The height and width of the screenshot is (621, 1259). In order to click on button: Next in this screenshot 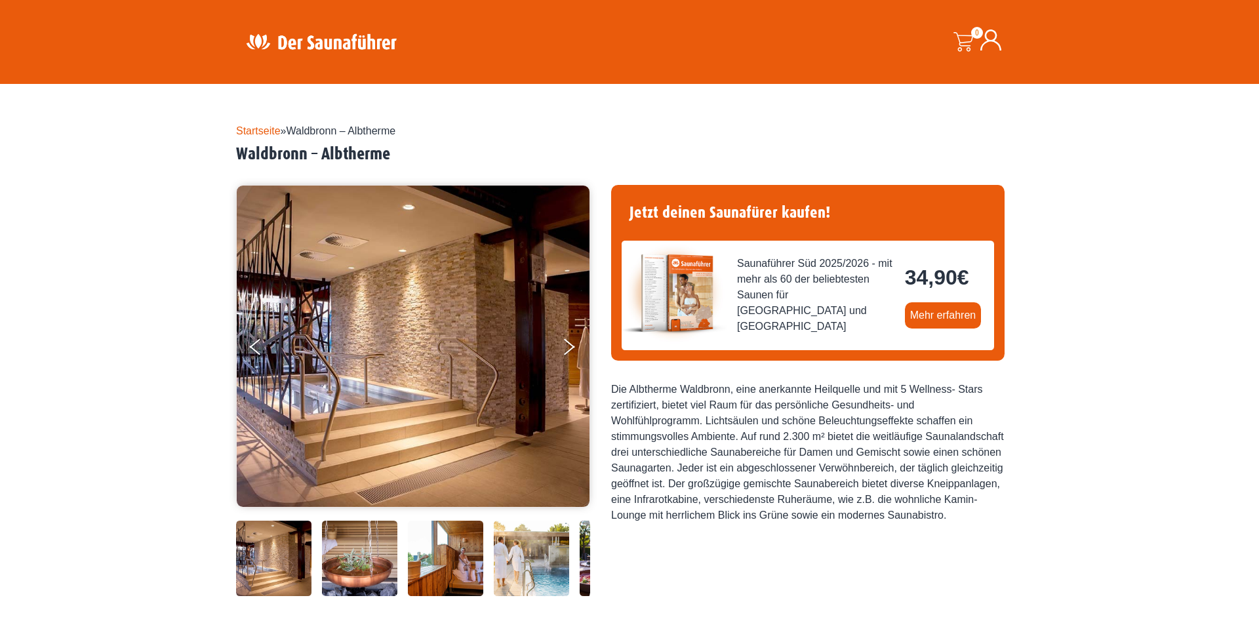, I will do `click(578, 350)`.